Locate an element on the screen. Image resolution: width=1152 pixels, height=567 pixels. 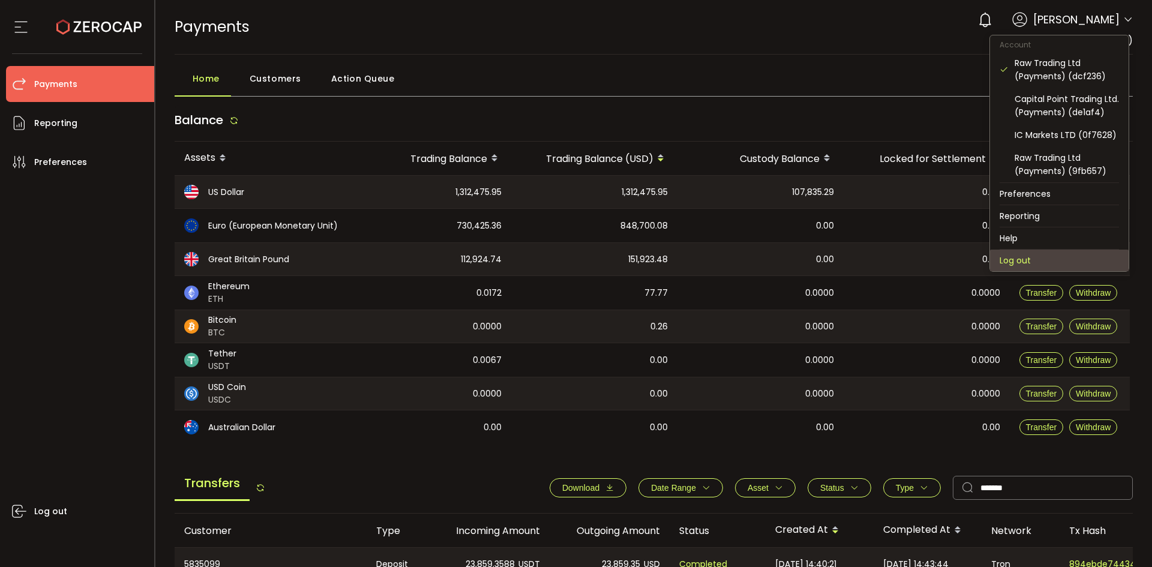
img: aud_portfolio.svg is located at coordinates (191, 427).